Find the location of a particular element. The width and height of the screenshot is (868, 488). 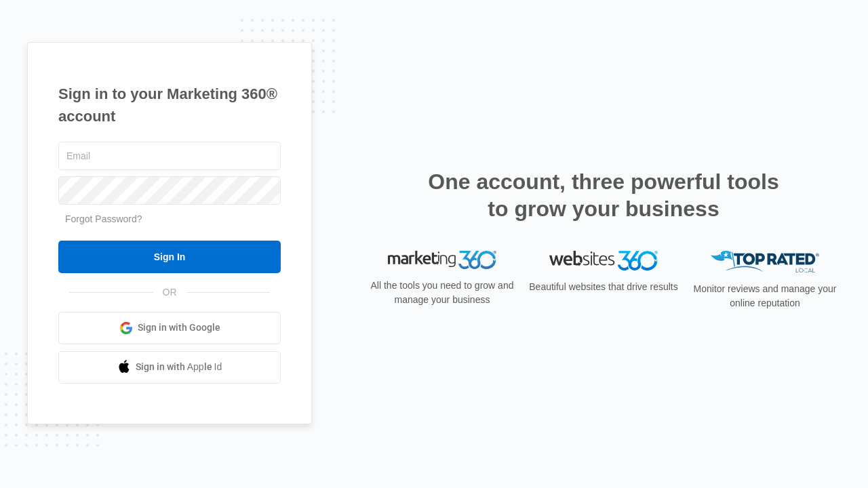

input: Email is located at coordinates (169, 156).